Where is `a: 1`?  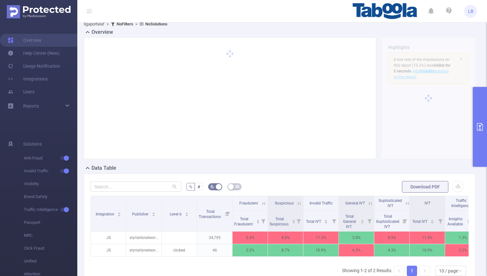 a: 1 is located at coordinates (412, 271).